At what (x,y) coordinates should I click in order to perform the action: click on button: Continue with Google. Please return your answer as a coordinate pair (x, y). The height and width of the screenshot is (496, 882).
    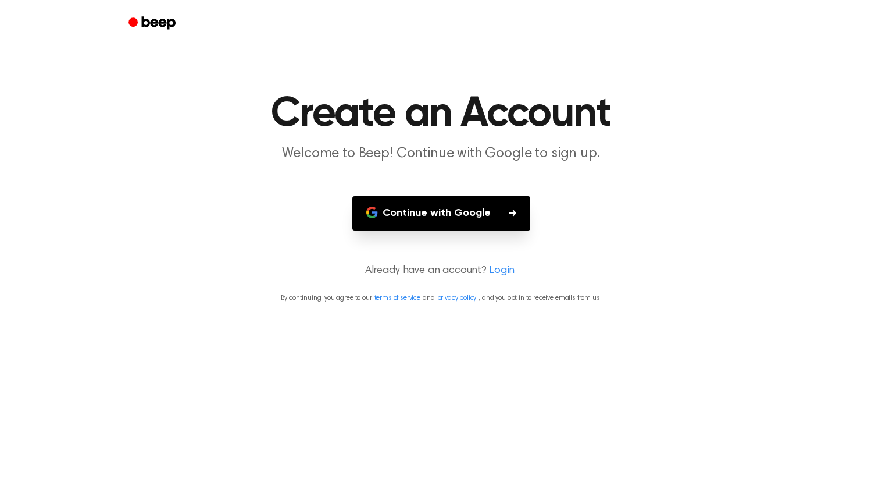
    Looking at the image, I should click on (441, 213).